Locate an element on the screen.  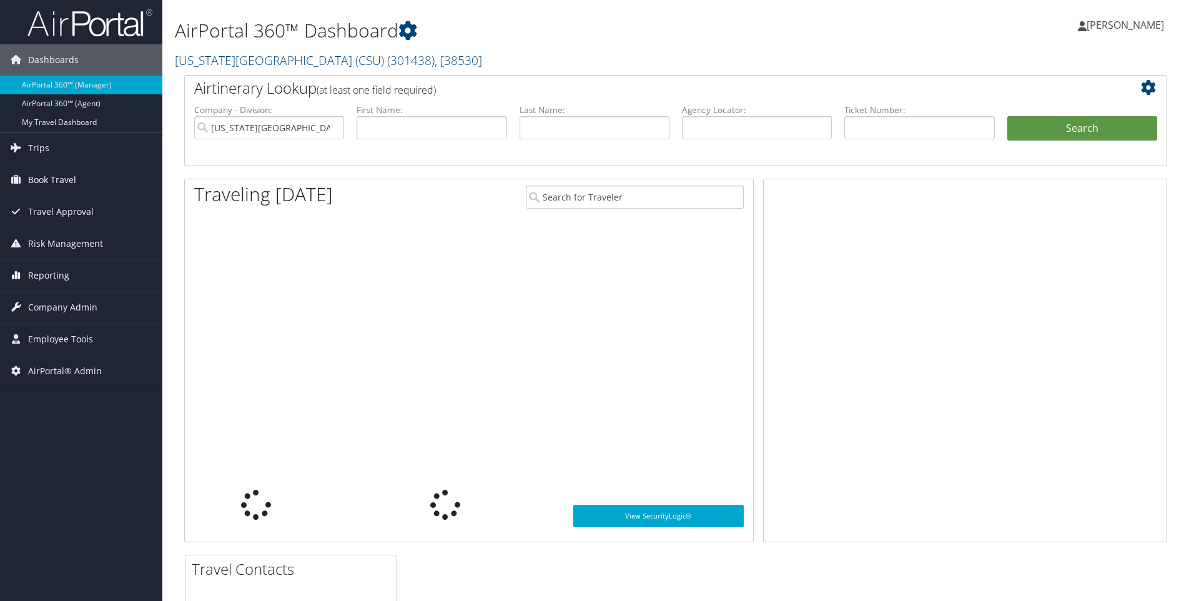
span: Employee Tools is located at coordinates (61, 339).